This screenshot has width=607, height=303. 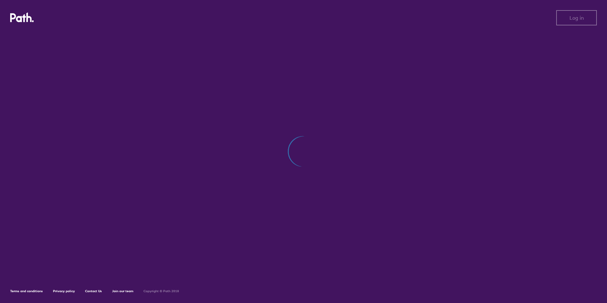 I want to click on a: Join our team, so click(x=122, y=291).